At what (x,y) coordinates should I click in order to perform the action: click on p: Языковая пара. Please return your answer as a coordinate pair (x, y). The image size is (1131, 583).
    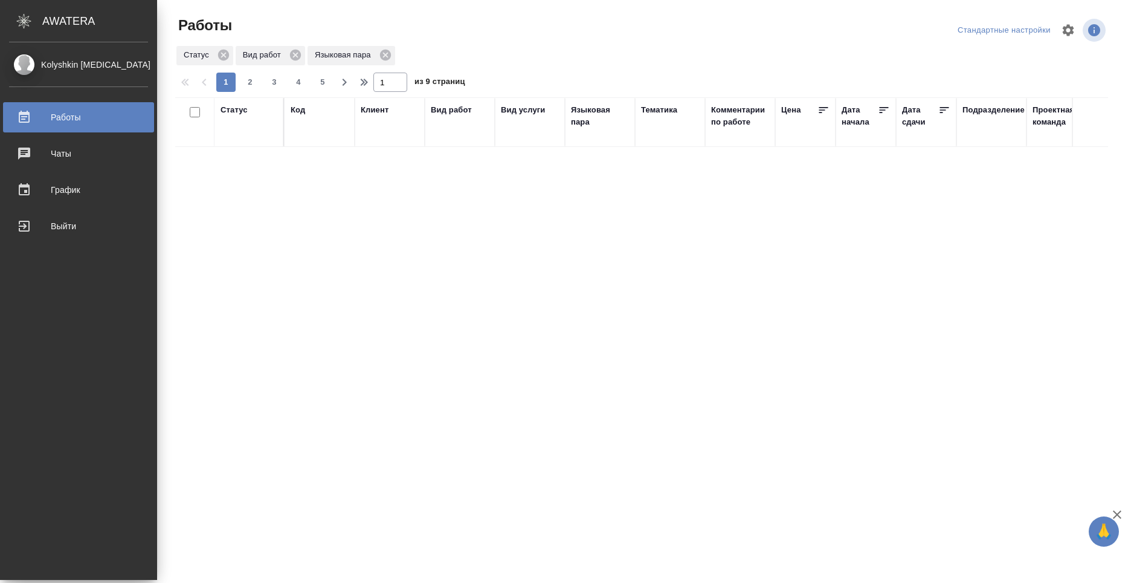
    Looking at the image, I should click on (345, 55).